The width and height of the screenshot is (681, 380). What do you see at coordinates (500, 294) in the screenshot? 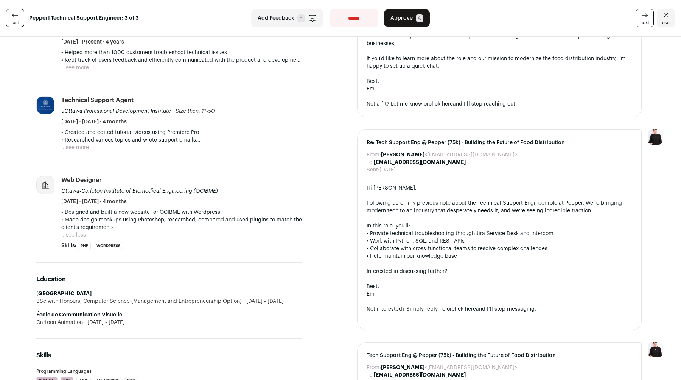
I see `div: Em` at bounding box center [500, 294].